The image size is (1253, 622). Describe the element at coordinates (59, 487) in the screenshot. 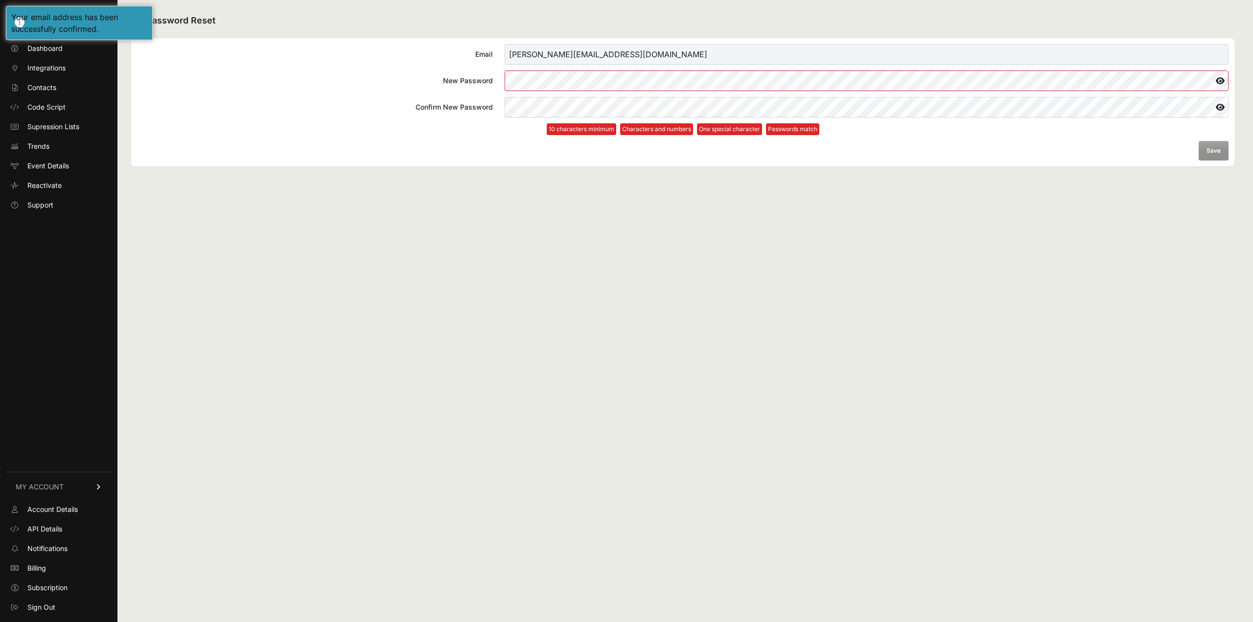

I see `a: MY ACCOUNT` at that location.